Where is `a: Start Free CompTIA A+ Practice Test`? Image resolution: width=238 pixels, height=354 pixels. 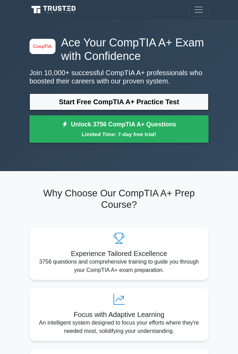
a: Start Free CompTIA A+ Practice Test is located at coordinates (119, 102).